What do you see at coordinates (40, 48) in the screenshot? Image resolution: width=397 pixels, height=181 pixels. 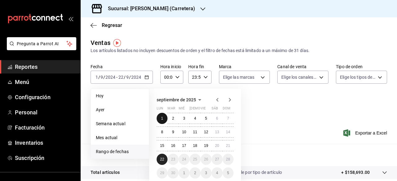 I see `a: Pregunta a Parrot AI` at bounding box center [40, 48].